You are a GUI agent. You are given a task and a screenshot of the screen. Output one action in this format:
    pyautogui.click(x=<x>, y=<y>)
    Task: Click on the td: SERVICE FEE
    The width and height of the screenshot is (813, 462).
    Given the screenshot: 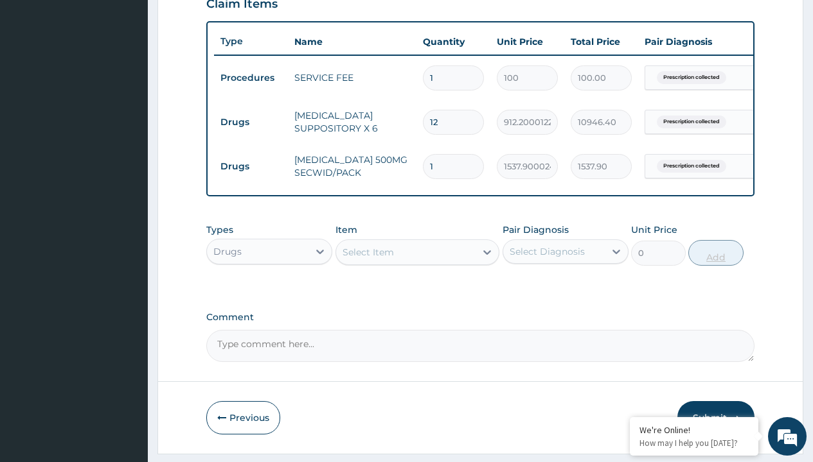 What is the action you would take?
    pyautogui.click(x=352, y=78)
    